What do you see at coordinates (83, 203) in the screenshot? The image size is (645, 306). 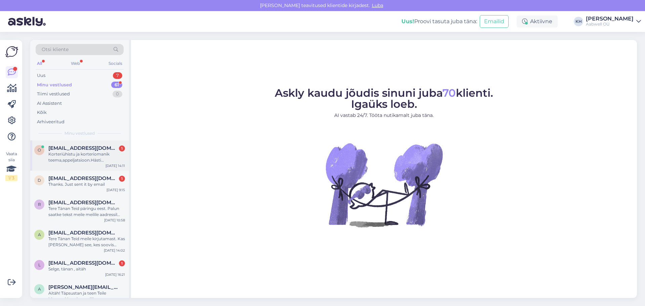 I see `span: raunouus@gmail.com` at bounding box center [83, 203].